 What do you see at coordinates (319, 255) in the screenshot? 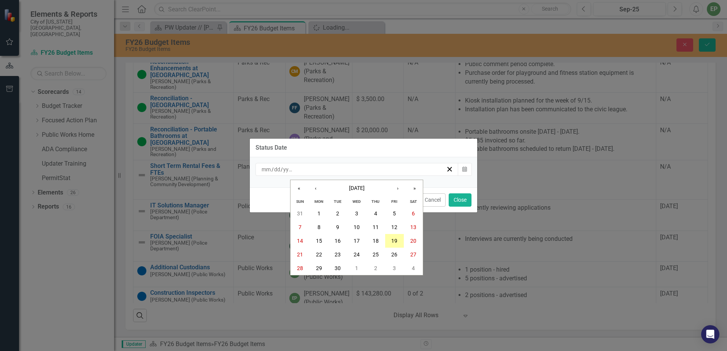
I see `abbr: September 22, 2025` at bounding box center [319, 255].